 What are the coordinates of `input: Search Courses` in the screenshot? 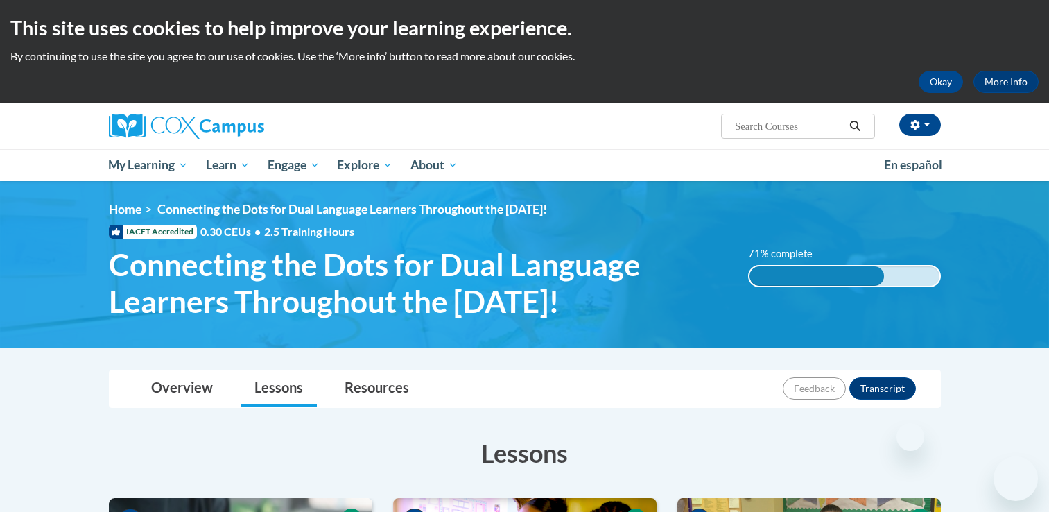 It's located at (789, 126).